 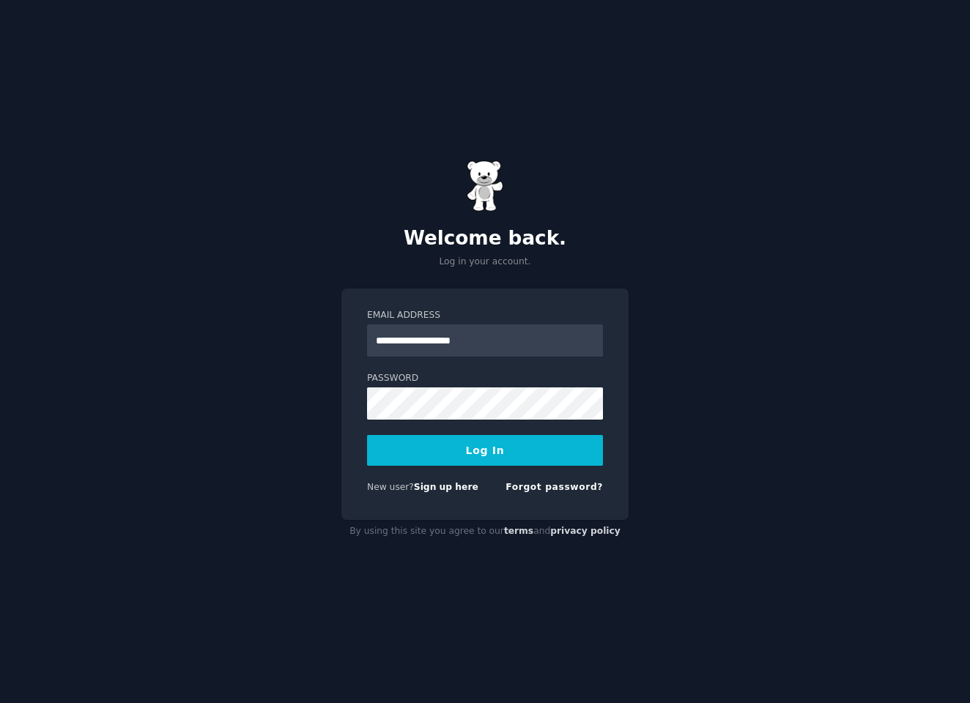 What do you see at coordinates (585, 531) in the screenshot?
I see `a: privacy policy` at bounding box center [585, 531].